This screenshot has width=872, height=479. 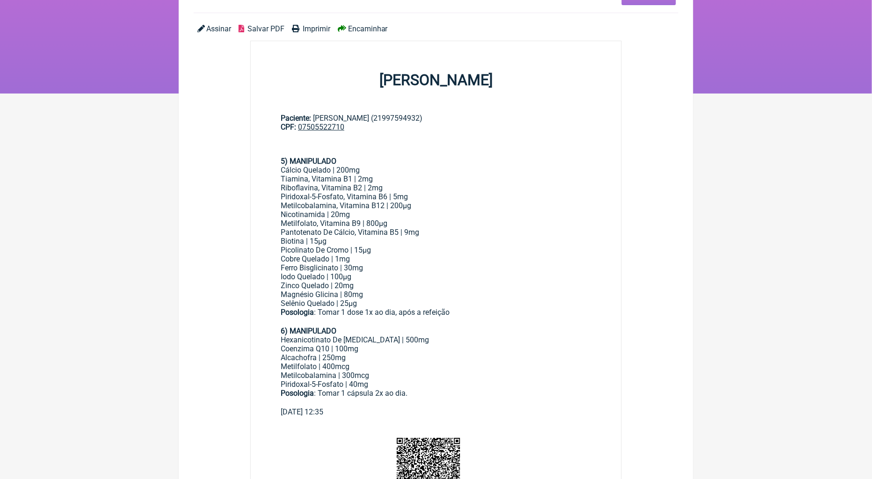 What do you see at coordinates (436, 357) in the screenshot?
I see `div: Alcachofra | 250mg` at bounding box center [436, 357].